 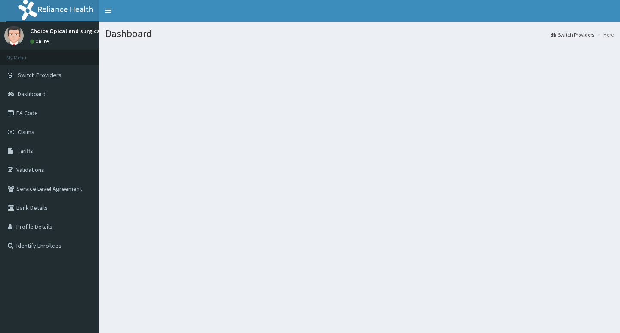 I want to click on span: Switch Providers, so click(x=40, y=75).